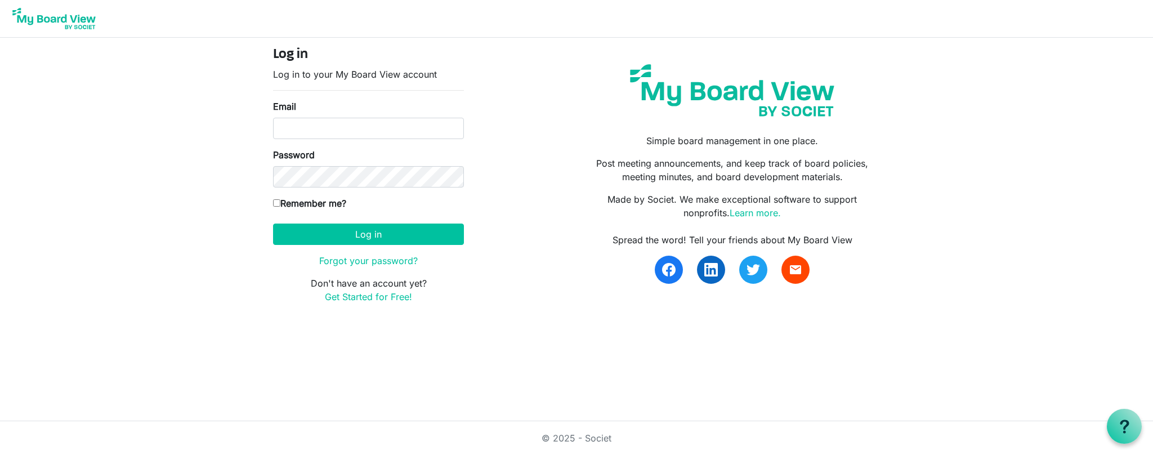 The width and height of the screenshot is (1153, 455). What do you see at coordinates (732, 90) in the screenshot?
I see `img: my-board-view-societ.svg` at bounding box center [732, 90].